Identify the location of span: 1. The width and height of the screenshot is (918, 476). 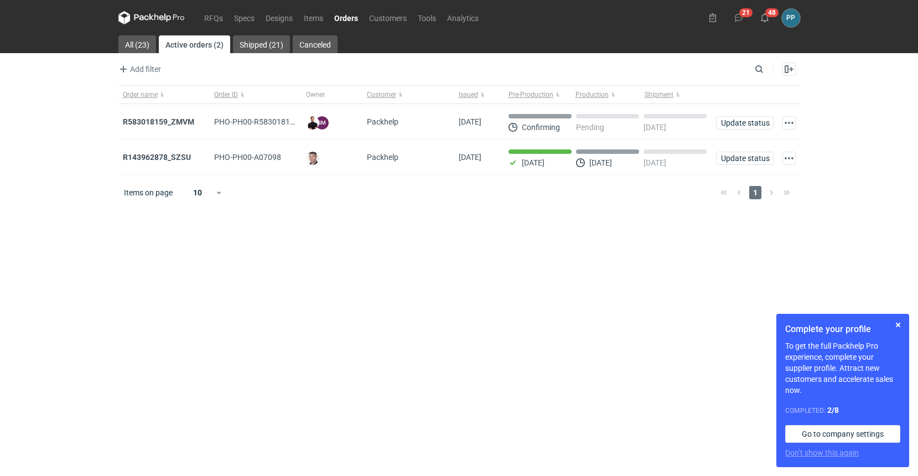
(755, 193).